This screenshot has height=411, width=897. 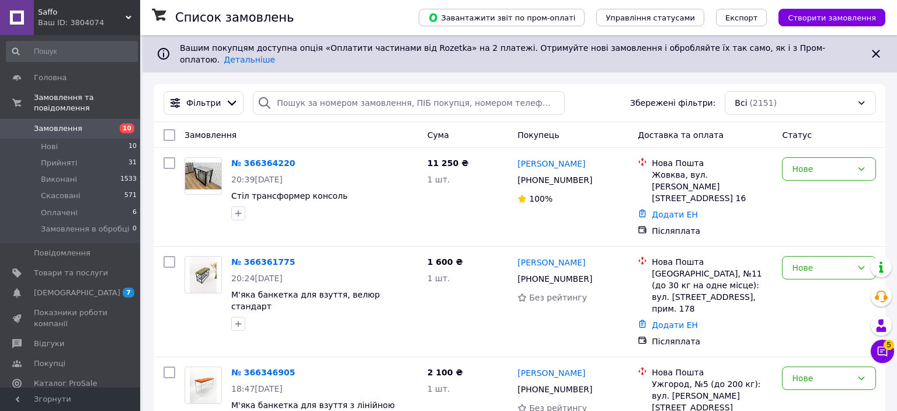 What do you see at coordinates (502, 54) in the screenshot?
I see `span: Вашим покупцям доступна опція «Оплатити частинами від Rozetka» на 2 платежі. Отримуйте нові замов...` at bounding box center [502, 54].